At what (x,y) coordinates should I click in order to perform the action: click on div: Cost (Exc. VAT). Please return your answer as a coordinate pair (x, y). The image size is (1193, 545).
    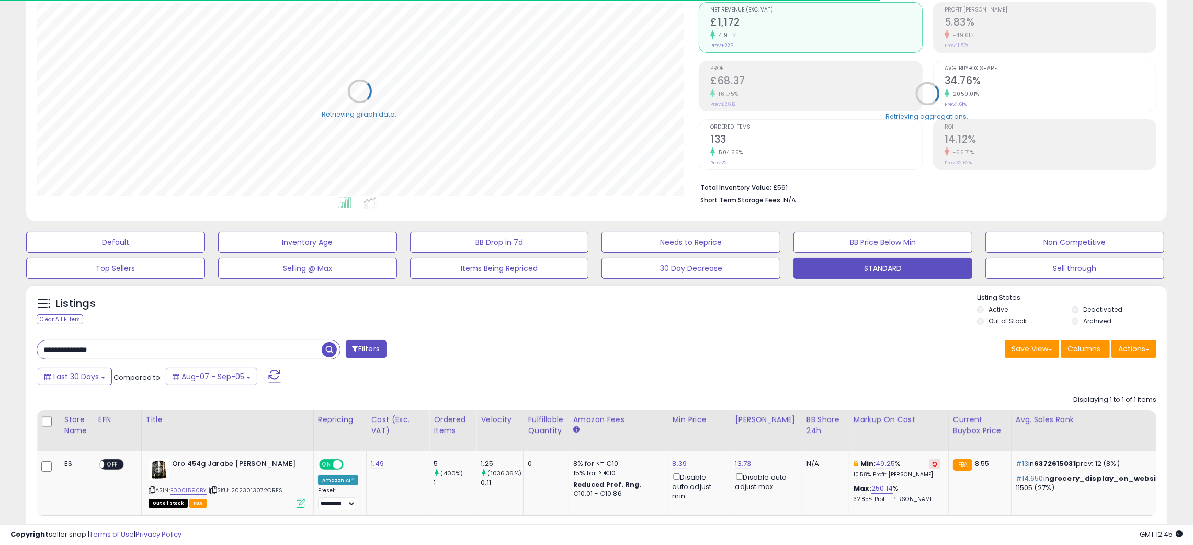
    Looking at the image, I should click on (397, 425).